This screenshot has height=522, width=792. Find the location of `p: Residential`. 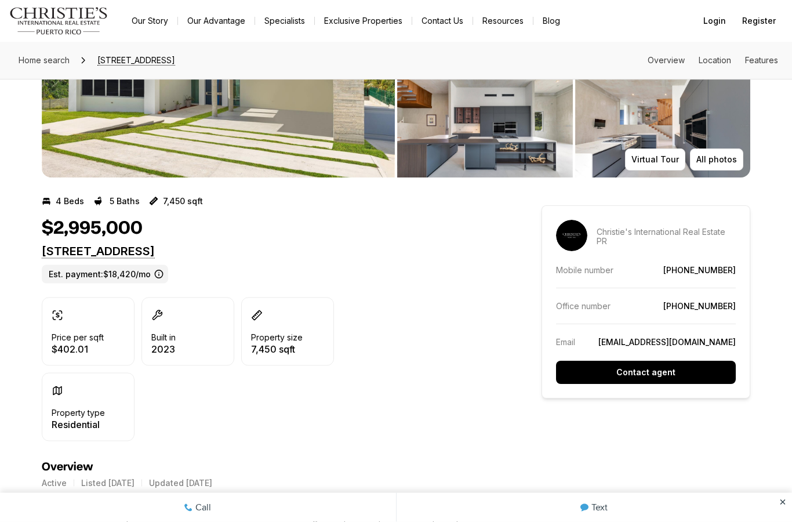

p: Residential is located at coordinates (78, 424).